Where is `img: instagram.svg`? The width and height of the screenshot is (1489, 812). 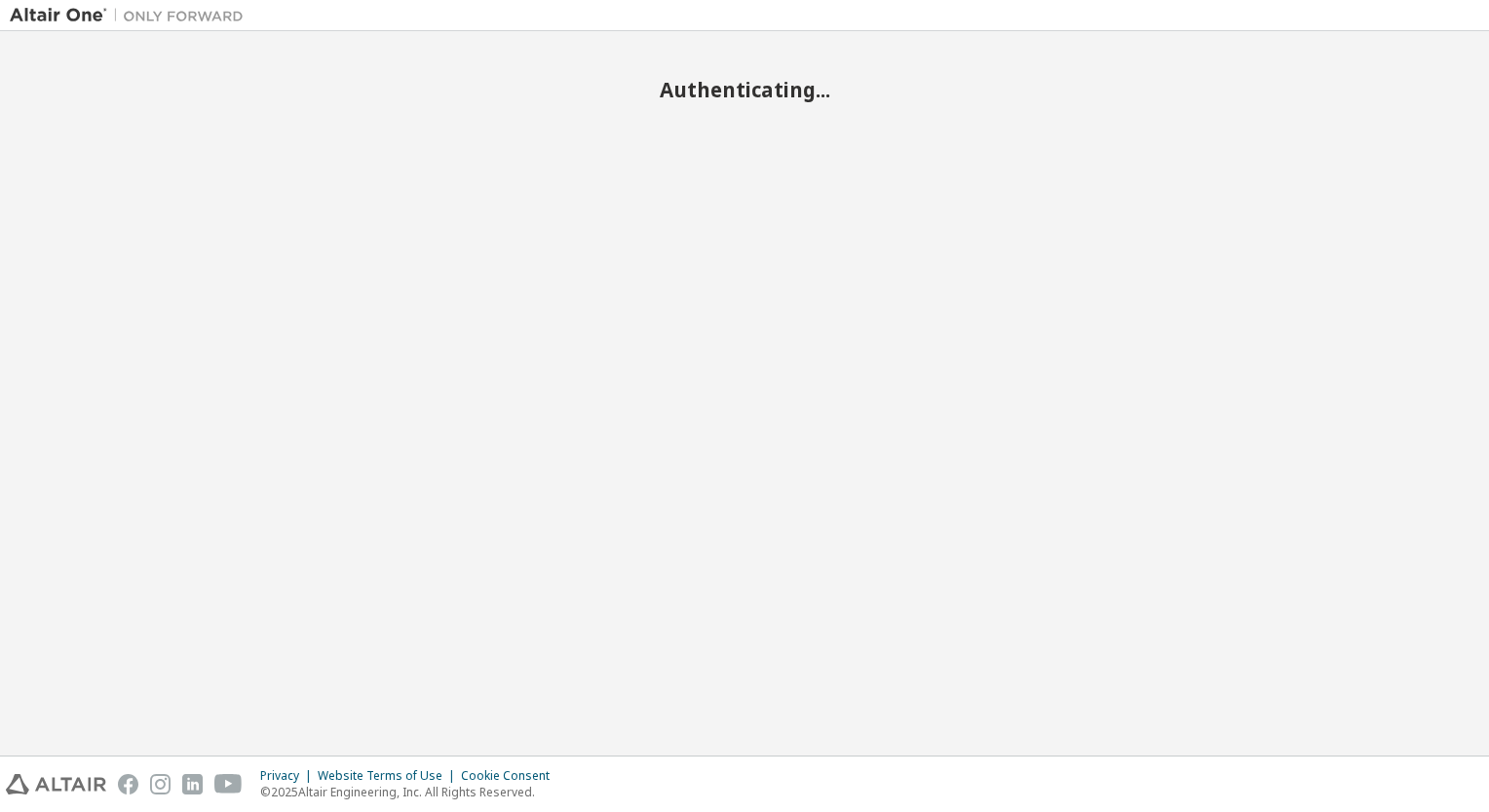 img: instagram.svg is located at coordinates (160, 784).